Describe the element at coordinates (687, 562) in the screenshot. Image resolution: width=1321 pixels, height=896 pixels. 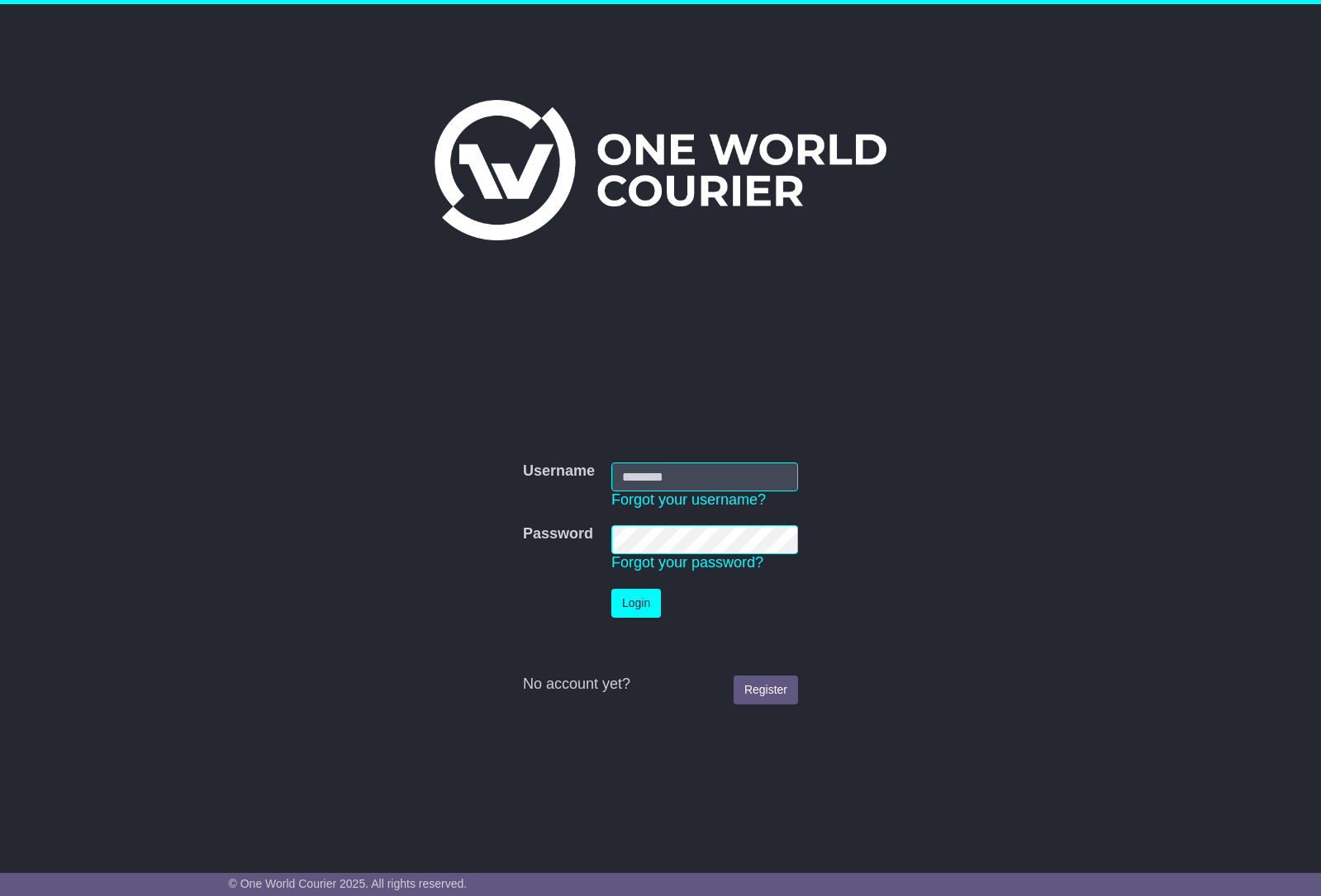
I see `a: Forgot your password?` at that location.